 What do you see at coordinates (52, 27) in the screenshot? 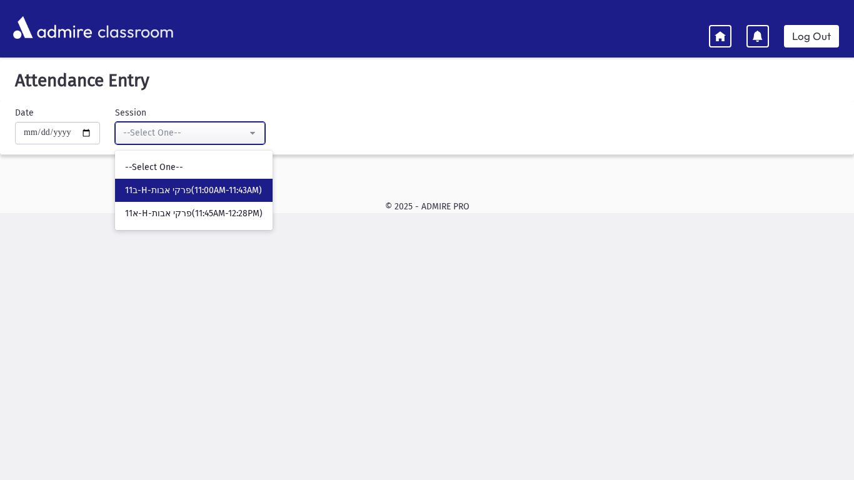
I see `img: AdmirePro` at bounding box center [52, 27].